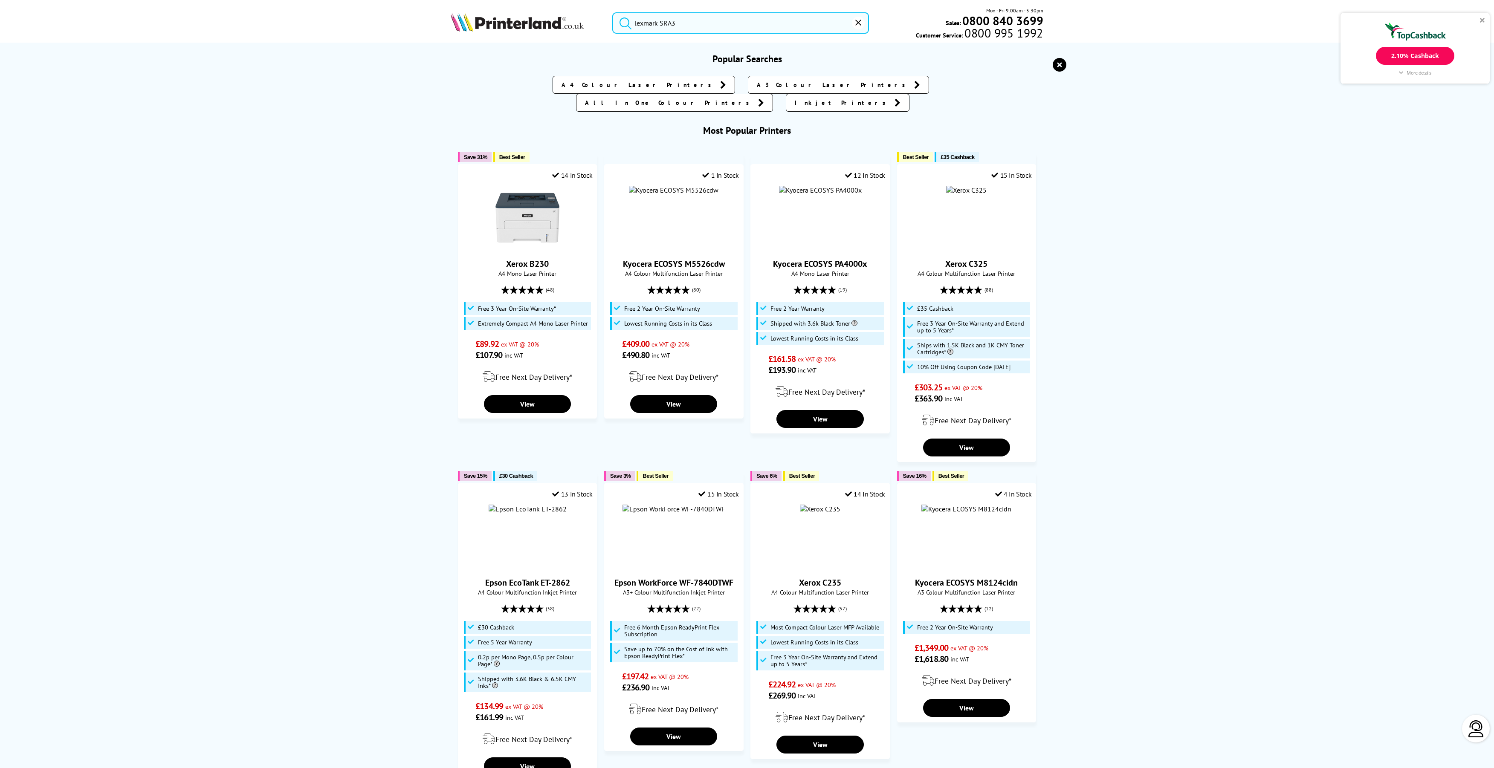  Describe the element at coordinates (1002, 20) in the screenshot. I see `a: 0800 840 3699` at that location.